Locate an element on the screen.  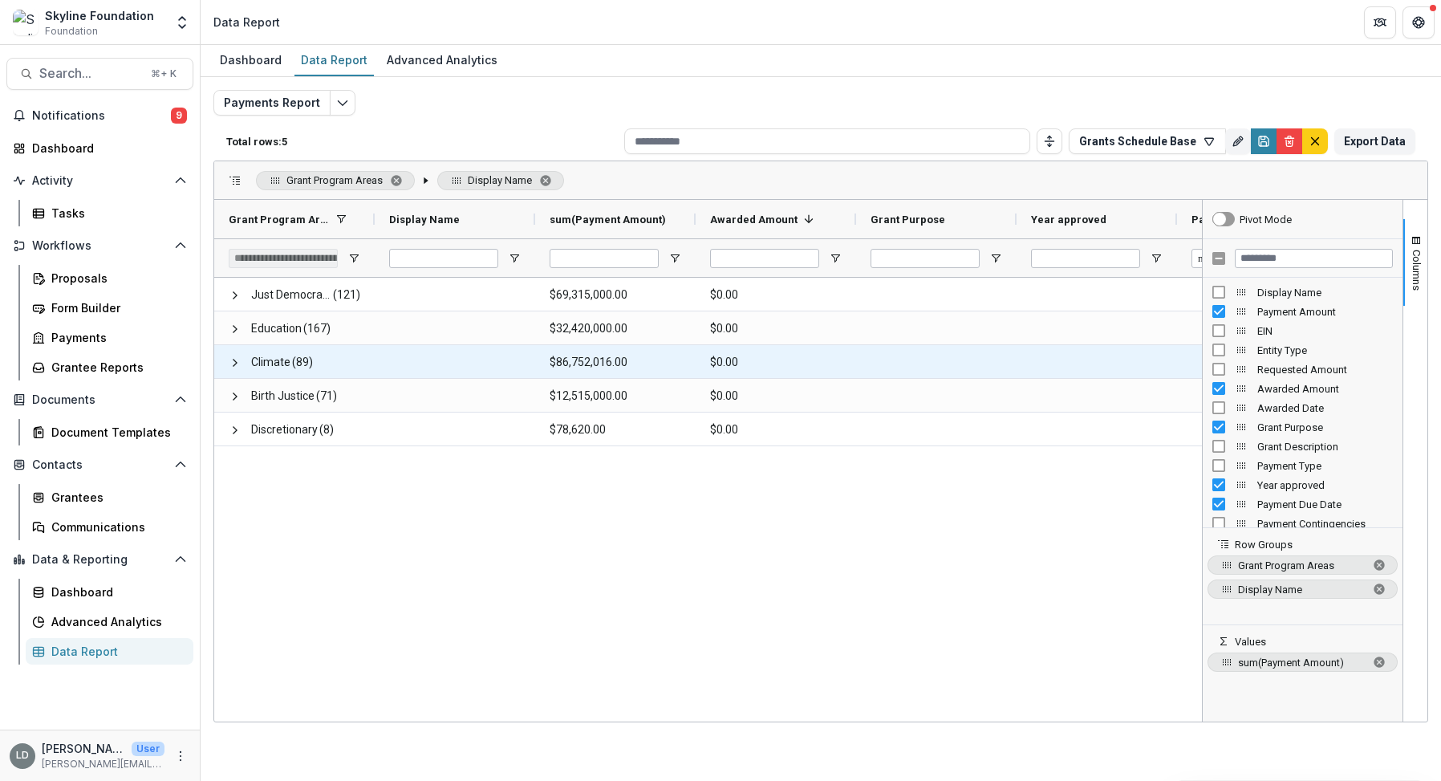
span: 9 is located at coordinates (179, 116).